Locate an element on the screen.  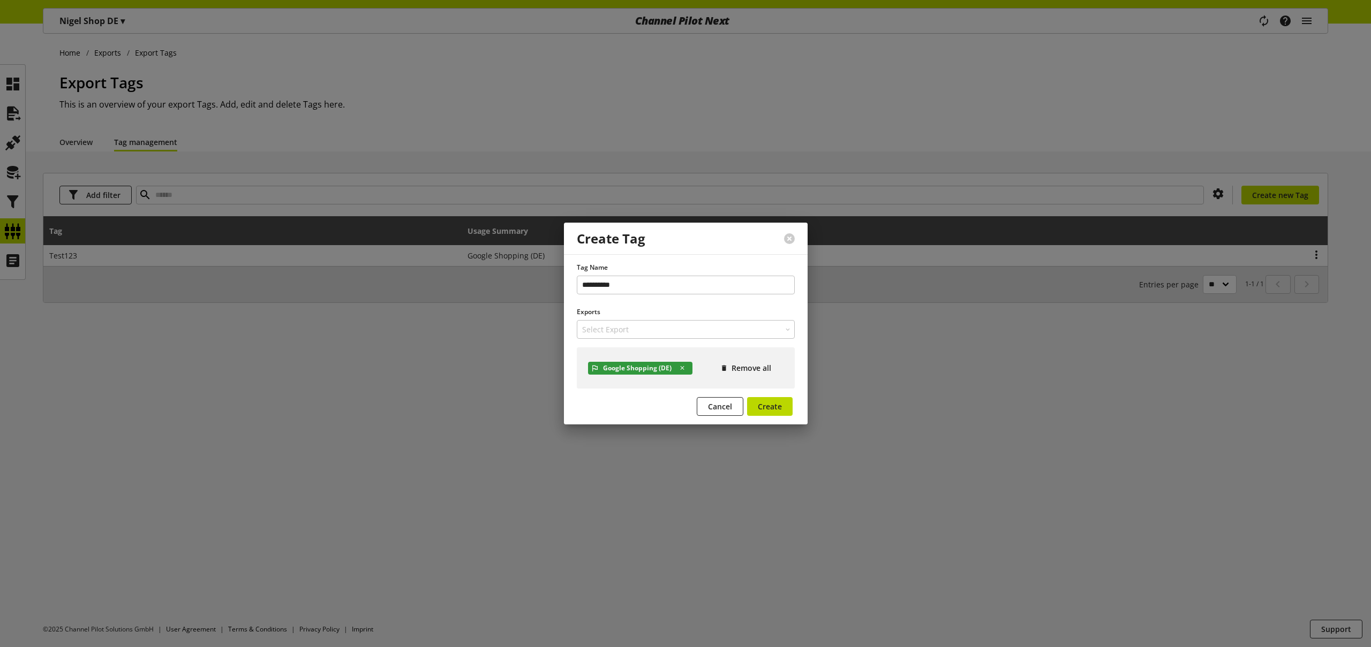
span: Google Shopping (DE) is located at coordinates (637, 368).